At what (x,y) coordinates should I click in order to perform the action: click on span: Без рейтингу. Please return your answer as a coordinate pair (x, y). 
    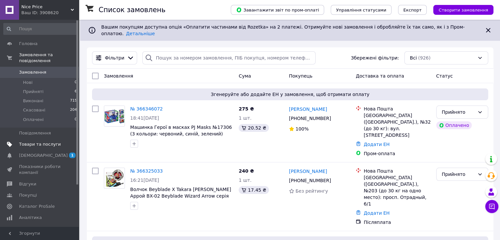
    Looking at the image, I should click on (312, 191).